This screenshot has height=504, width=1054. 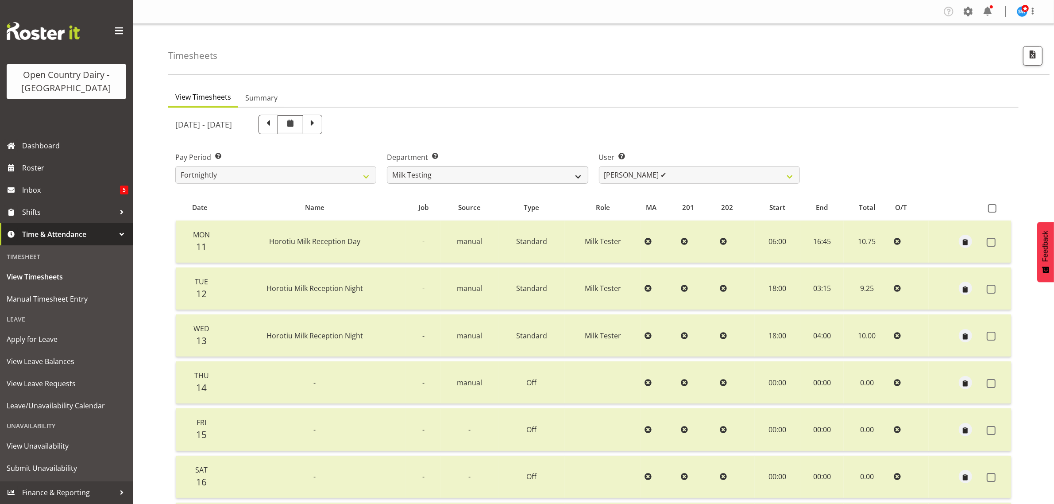 What do you see at coordinates (124, 190) in the screenshot?
I see `span: 5` at bounding box center [124, 190].